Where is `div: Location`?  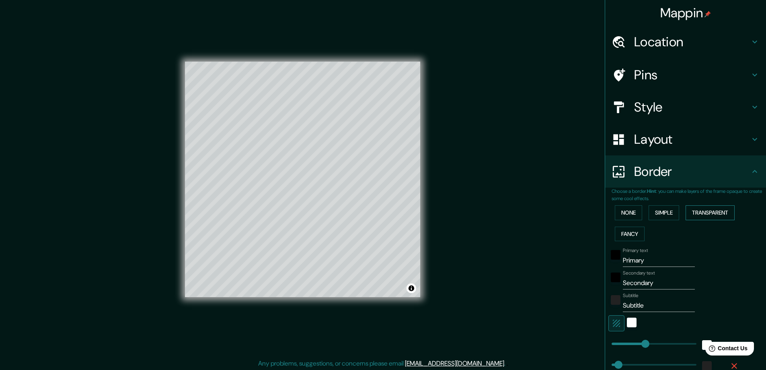
div: Location is located at coordinates (686, 42).